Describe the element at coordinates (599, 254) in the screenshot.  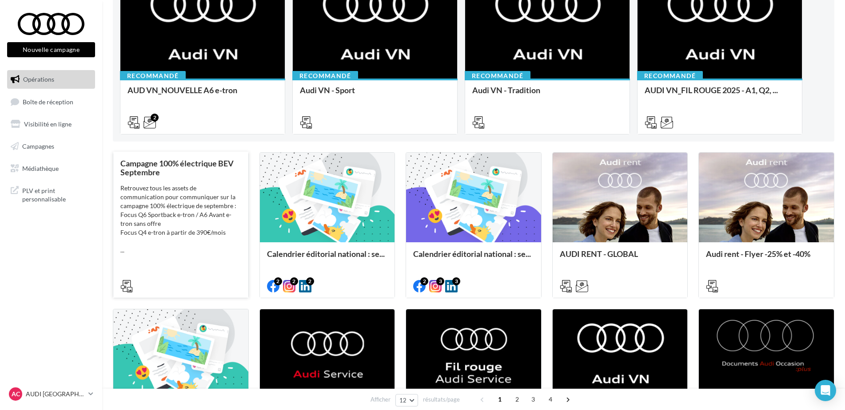
I see `span: AUDI RENT - GLOBAL` at that location.